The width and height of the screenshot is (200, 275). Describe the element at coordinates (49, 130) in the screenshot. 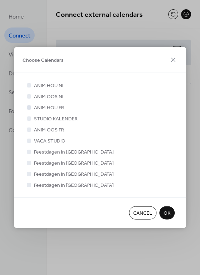

I see `span: ANIM OOS FR` at that location.